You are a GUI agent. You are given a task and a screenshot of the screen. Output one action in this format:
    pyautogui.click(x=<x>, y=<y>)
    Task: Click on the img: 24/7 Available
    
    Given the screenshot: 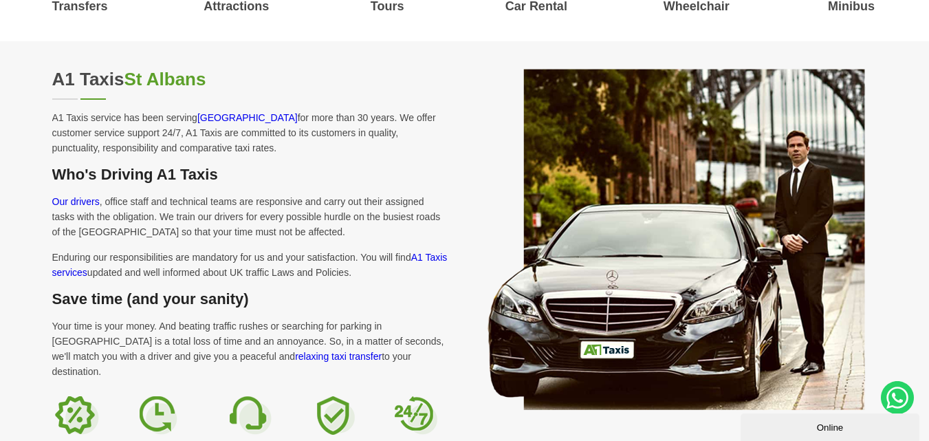 What is the action you would take?
    pyautogui.click(x=417, y=416)
    